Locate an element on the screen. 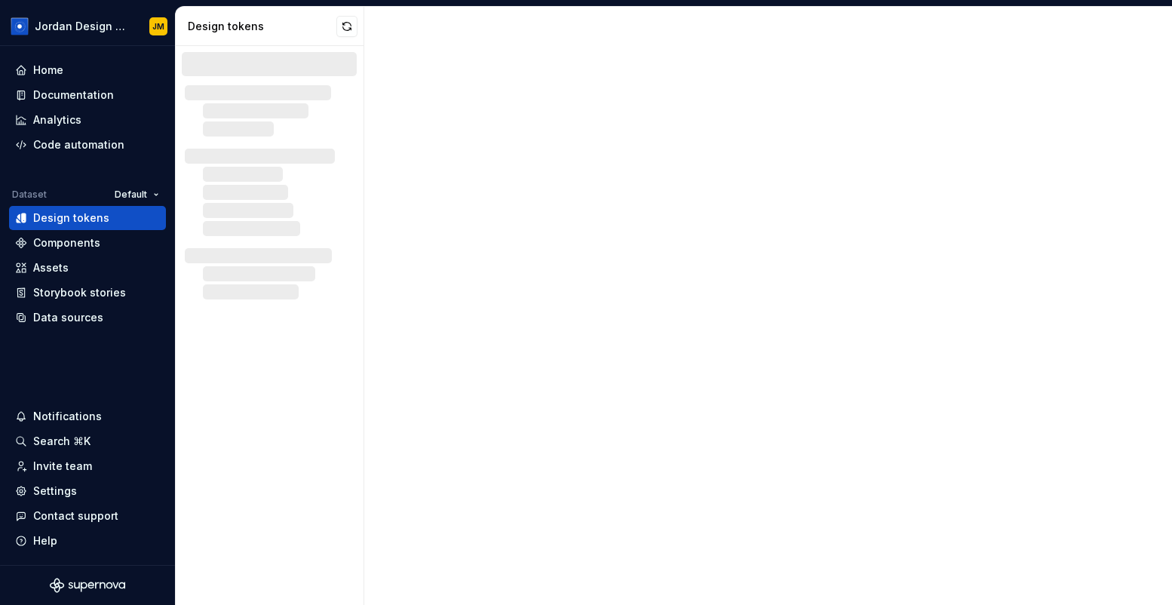  button: Jordan Design SystemJM is located at coordinates (88, 26).